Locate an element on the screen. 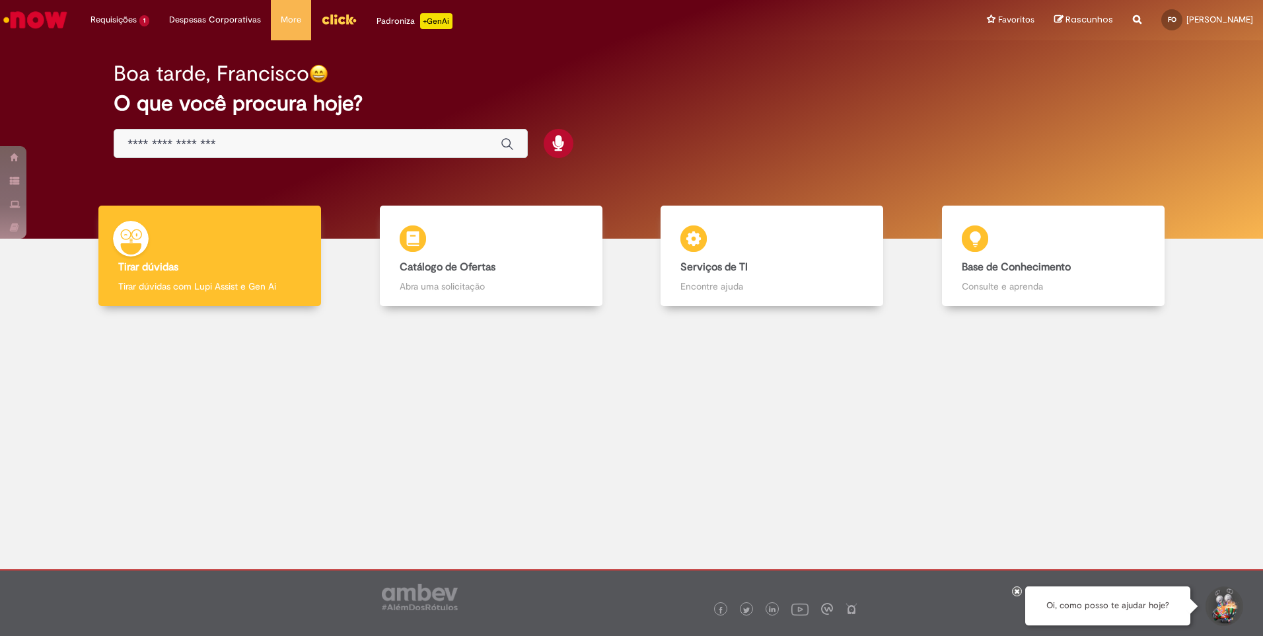 This screenshot has width=1263, height=636. div: Padroniza is located at coordinates (414, 21).